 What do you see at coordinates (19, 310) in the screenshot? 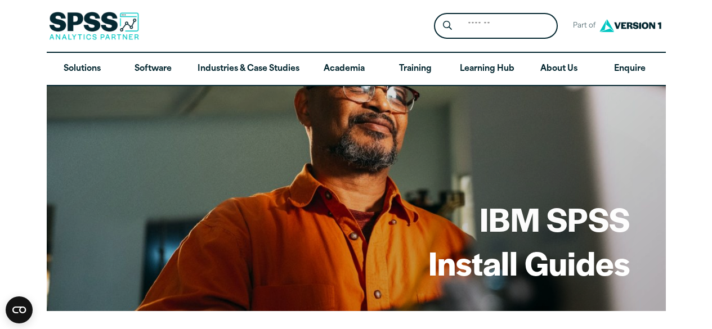
I see `button: Open CMP widget` at bounding box center [19, 310].